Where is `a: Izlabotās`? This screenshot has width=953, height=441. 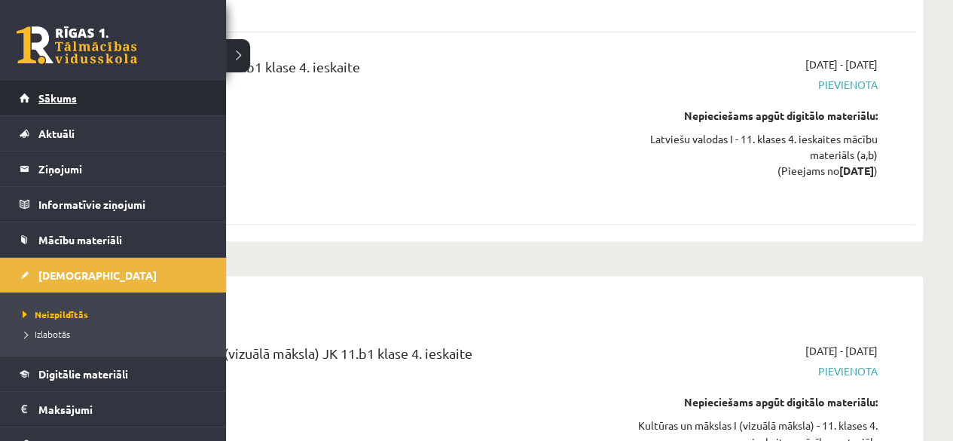 a: Izlabotās is located at coordinates (115, 334).